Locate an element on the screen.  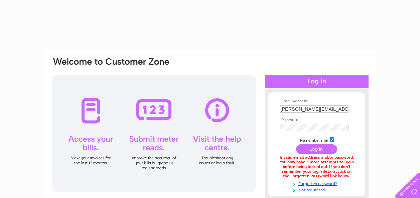
input: Submit is located at coordinates (316, 149).